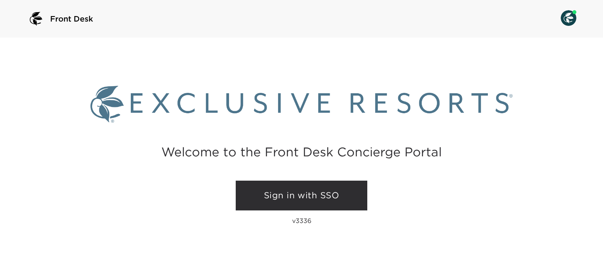  I want to click on a: Sign in with SSO, so click(301, 195).